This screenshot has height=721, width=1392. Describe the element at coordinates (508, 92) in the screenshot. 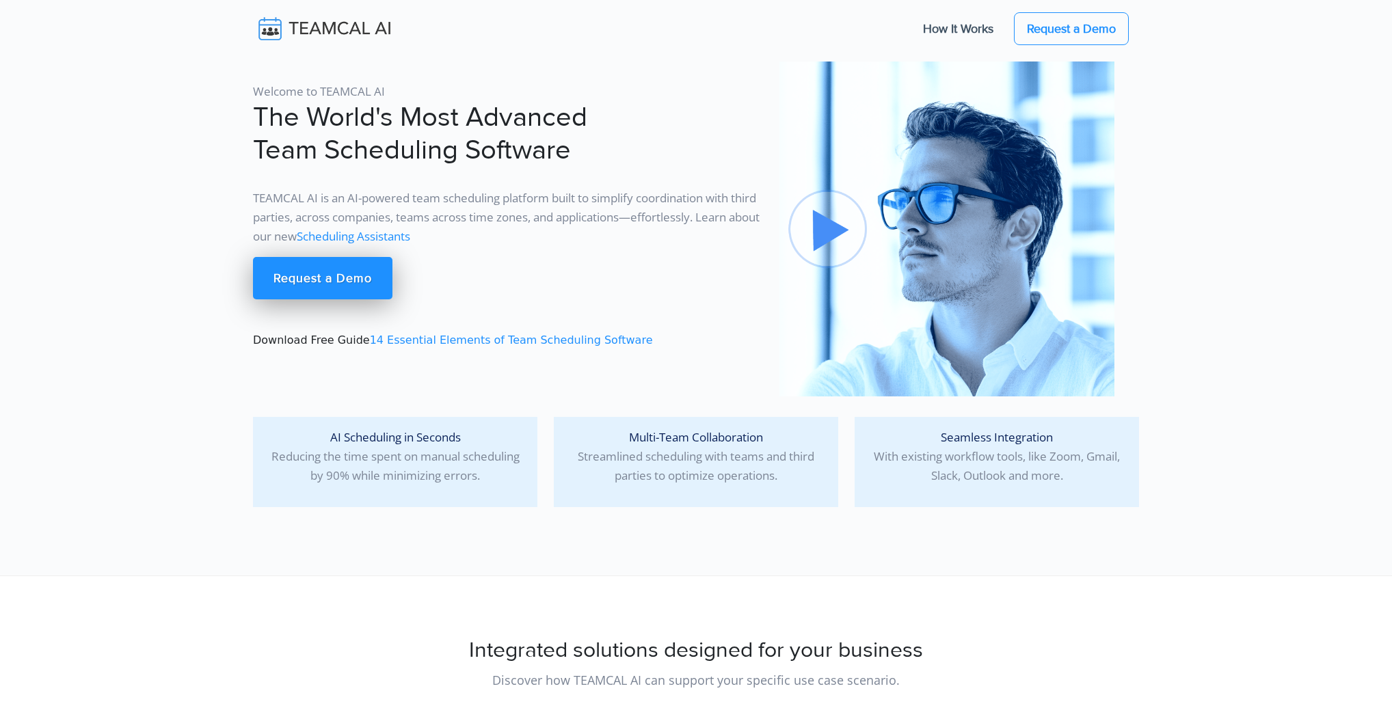

I see `p: Welcome to TEAMCAL AI` at that location.